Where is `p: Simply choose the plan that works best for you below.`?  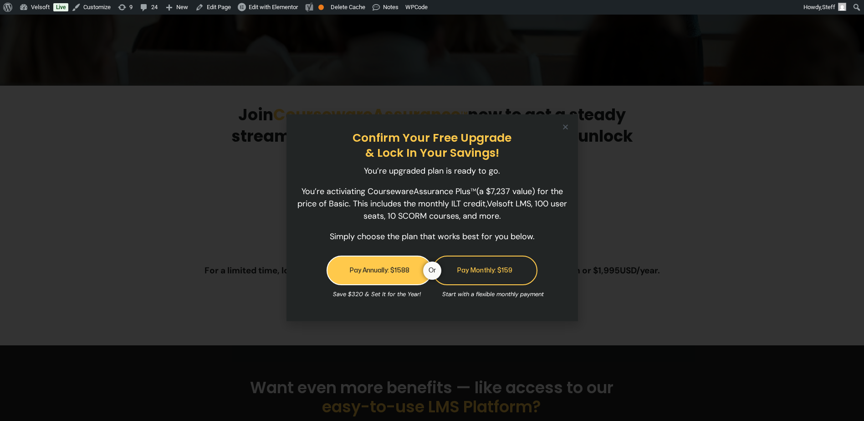
p: Simply choose the plan that works best for you below. is located at coordinates (432, 236).